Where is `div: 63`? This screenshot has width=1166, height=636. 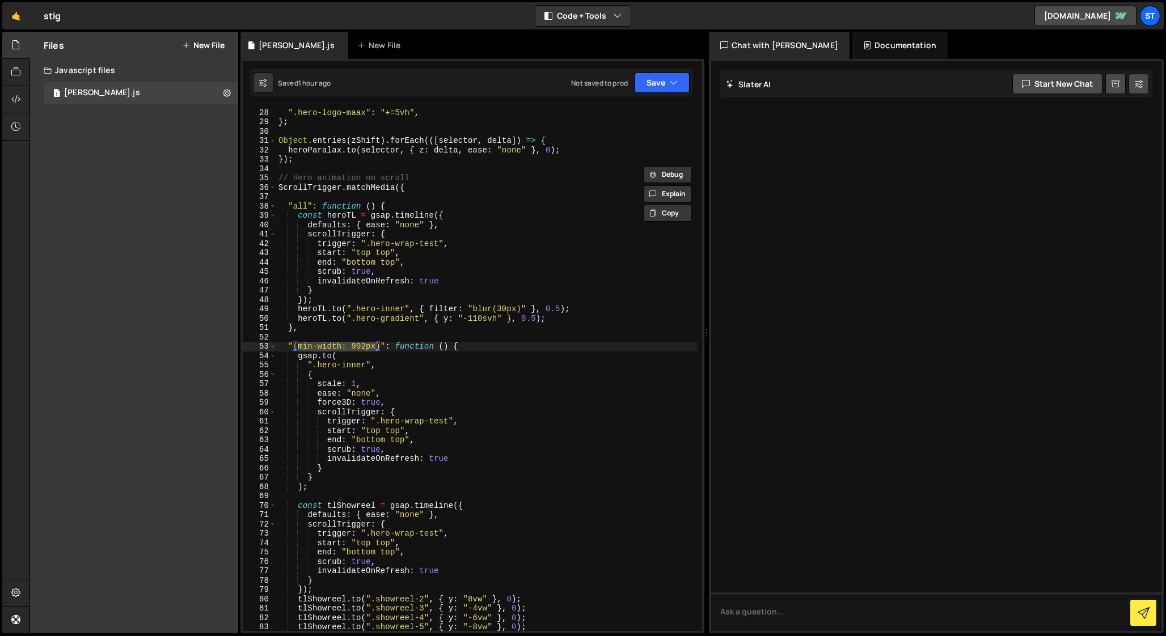
div: 63 is located at coordinates (259, 440).